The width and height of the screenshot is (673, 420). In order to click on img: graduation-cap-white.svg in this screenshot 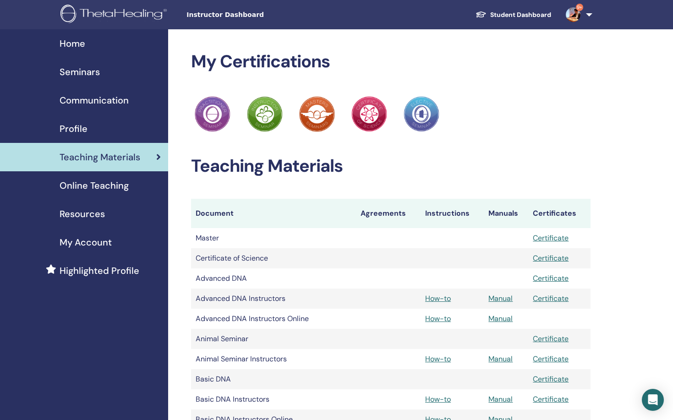, I will do `click(481, 14)`.